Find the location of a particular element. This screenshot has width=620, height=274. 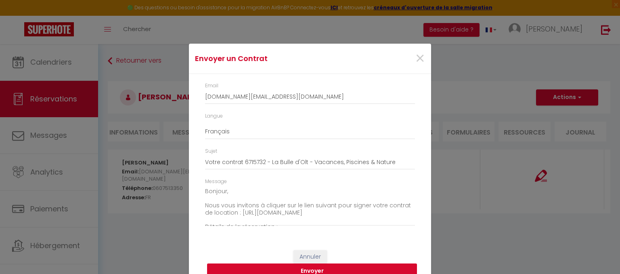

button: Annuler is located at coordinates (310, 257).